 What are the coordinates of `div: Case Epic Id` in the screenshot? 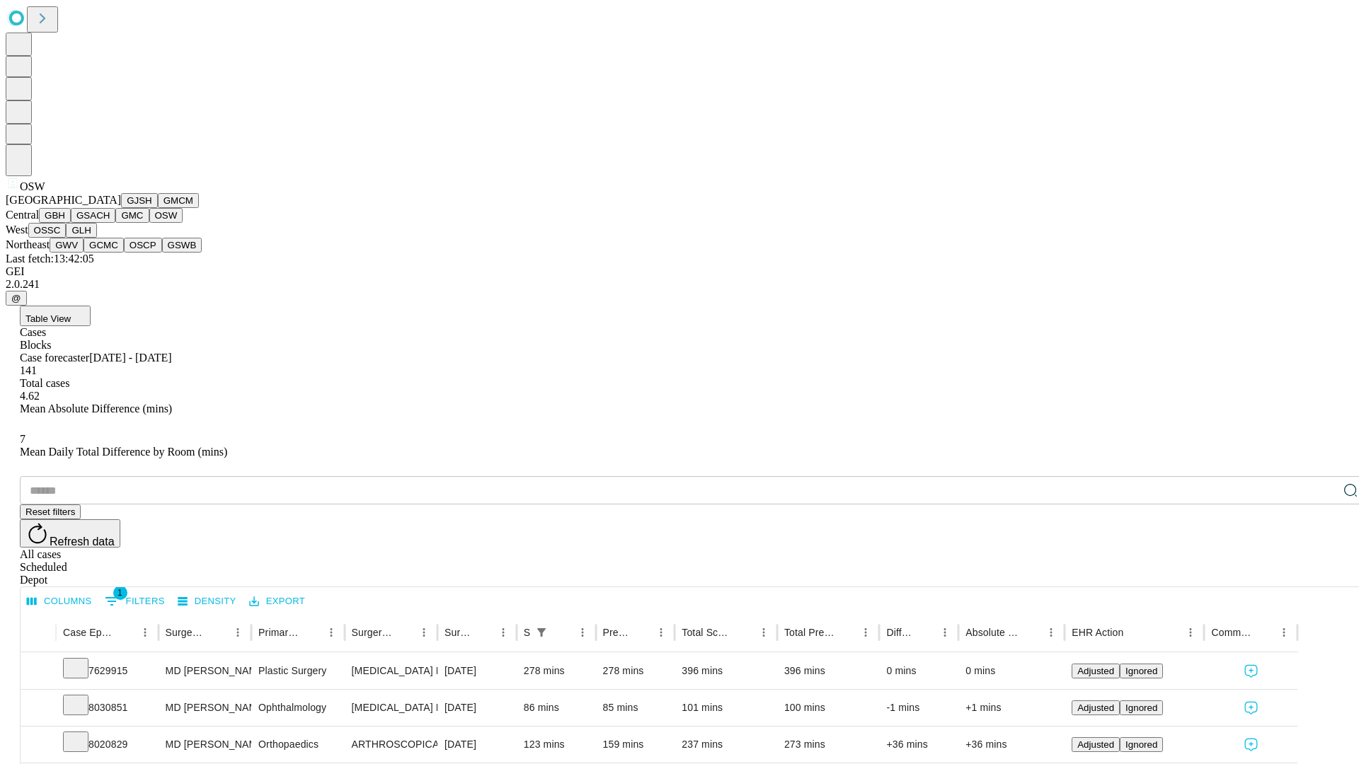 It's located at (88, 633).